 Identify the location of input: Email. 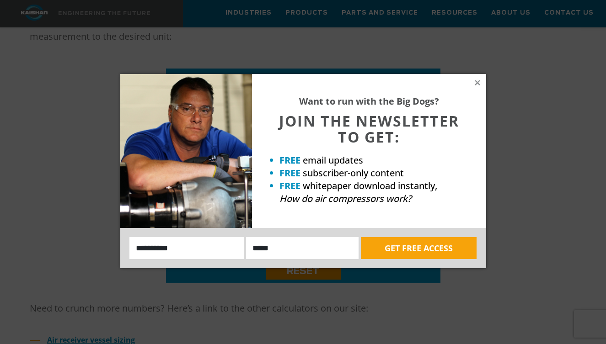
(302, 248).